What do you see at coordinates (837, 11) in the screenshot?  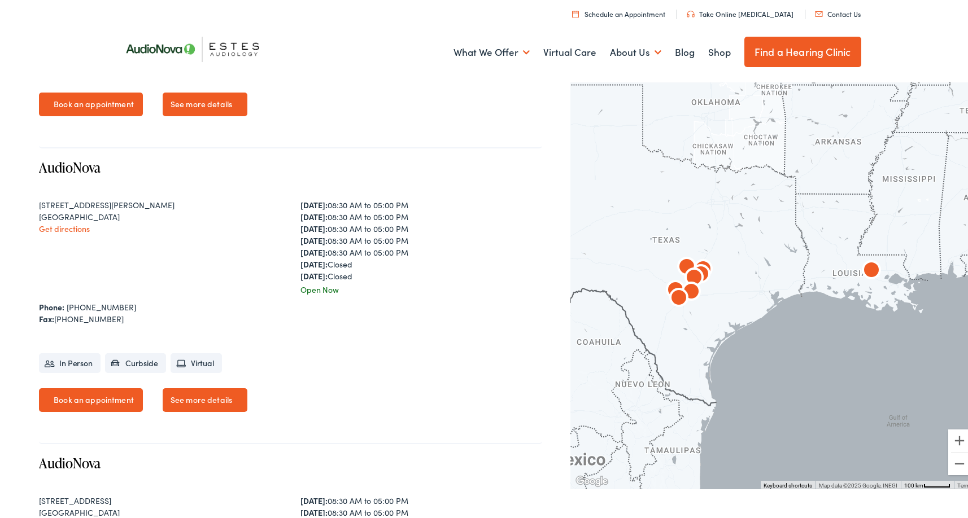 I see `a: Contact Us` at bounding box center [837, 11].